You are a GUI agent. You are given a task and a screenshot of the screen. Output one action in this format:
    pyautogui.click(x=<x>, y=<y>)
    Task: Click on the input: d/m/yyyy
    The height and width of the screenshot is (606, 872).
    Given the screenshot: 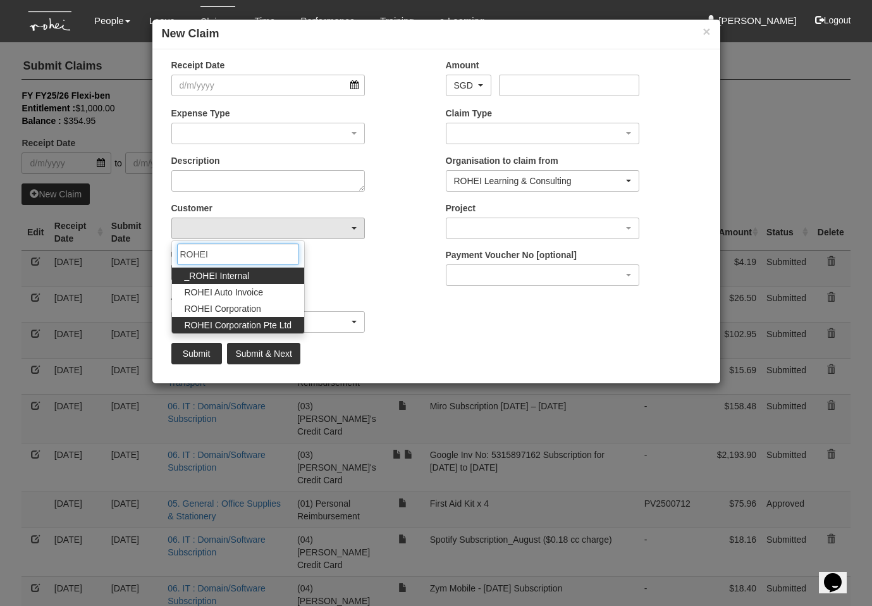 What is the action you would take?
    pyautogui.click(x=268, y=85)
    